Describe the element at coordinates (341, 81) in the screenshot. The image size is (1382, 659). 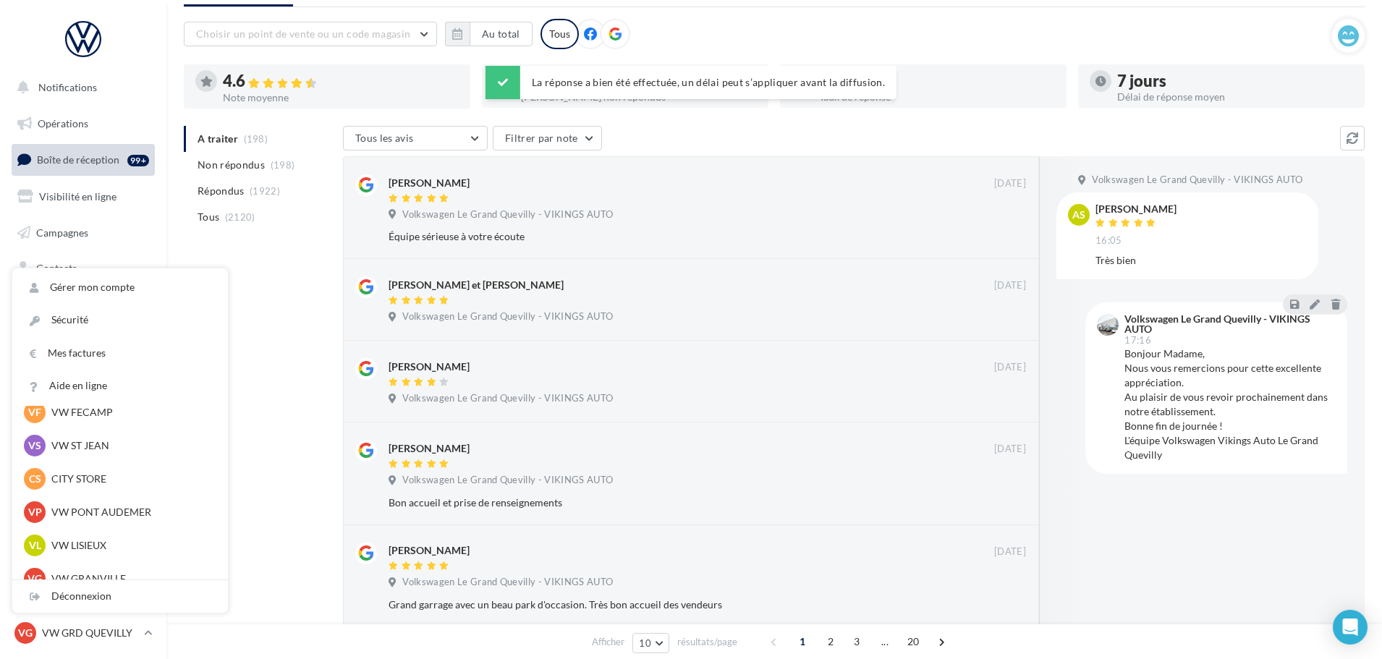
I see `div: 4.6` at that location.